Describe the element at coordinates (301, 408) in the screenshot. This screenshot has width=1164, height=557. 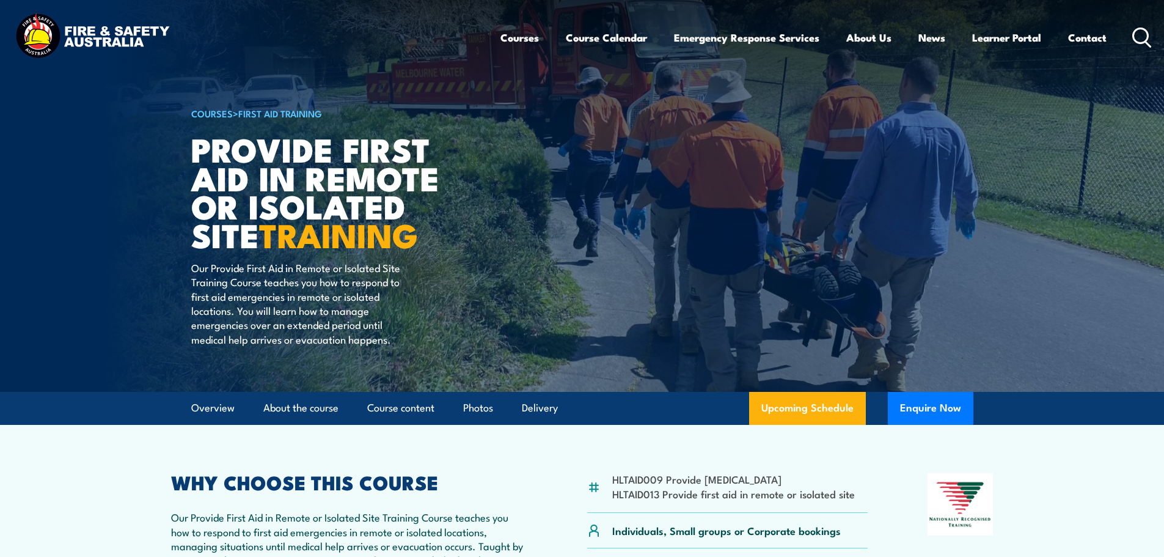
I see `a: About the course` at that location.